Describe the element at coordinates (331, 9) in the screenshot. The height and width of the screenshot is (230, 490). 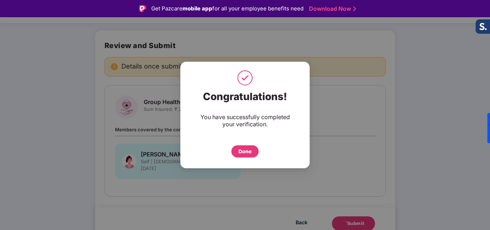
I see `a: Download Now` at that location.